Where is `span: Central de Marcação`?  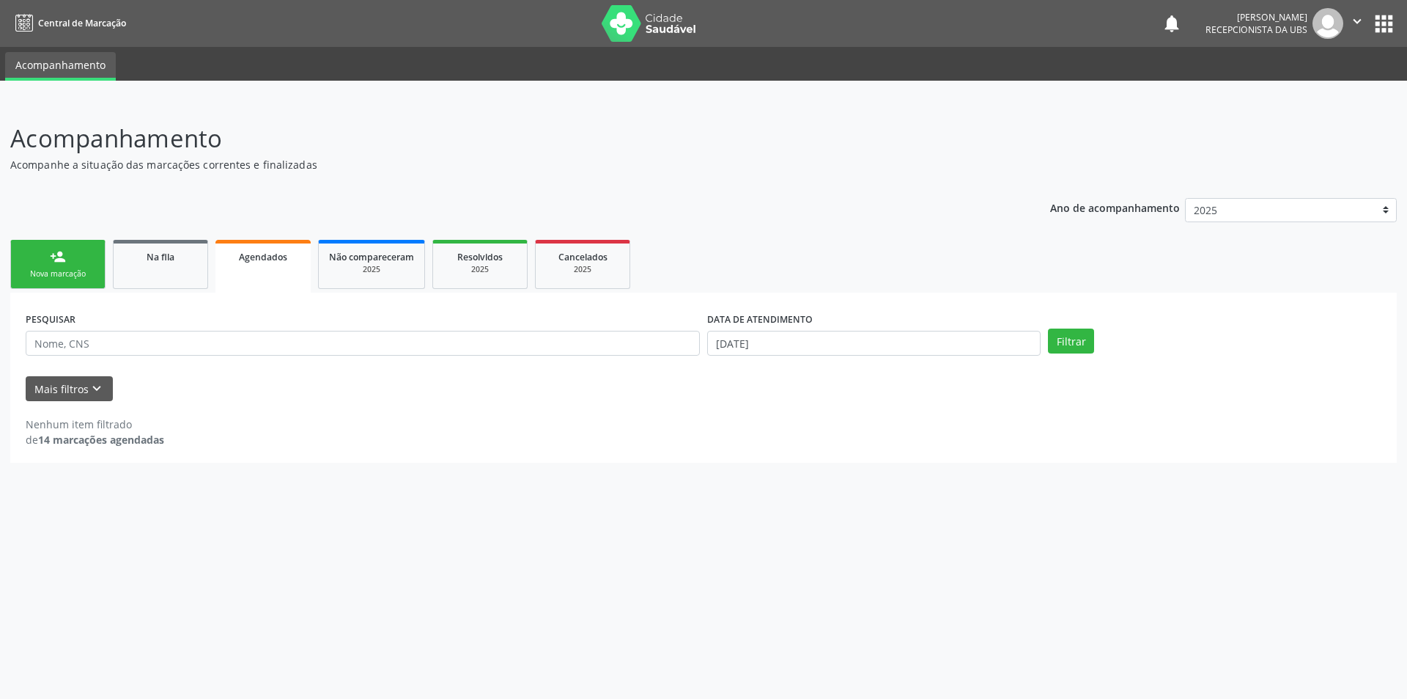 span: Central de Marcação is located at coordinates (82, 23).